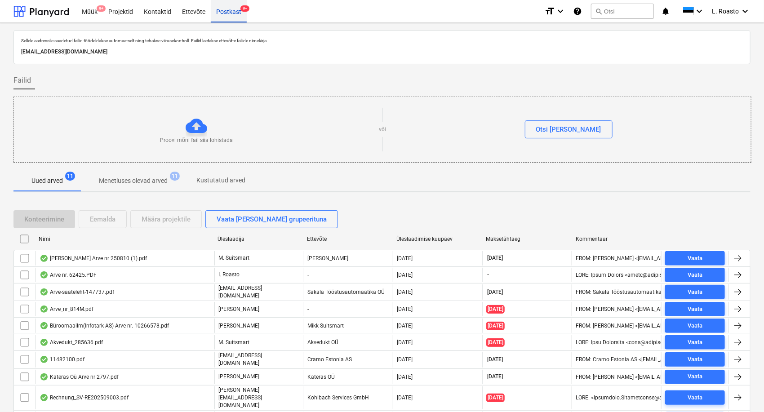 Image resolution: width=764 pixels, height=412 pixels. What do you see at coordinates (124, 239) in the screenshot?
I see `div: Nimi` at bounding box center [124, 239].